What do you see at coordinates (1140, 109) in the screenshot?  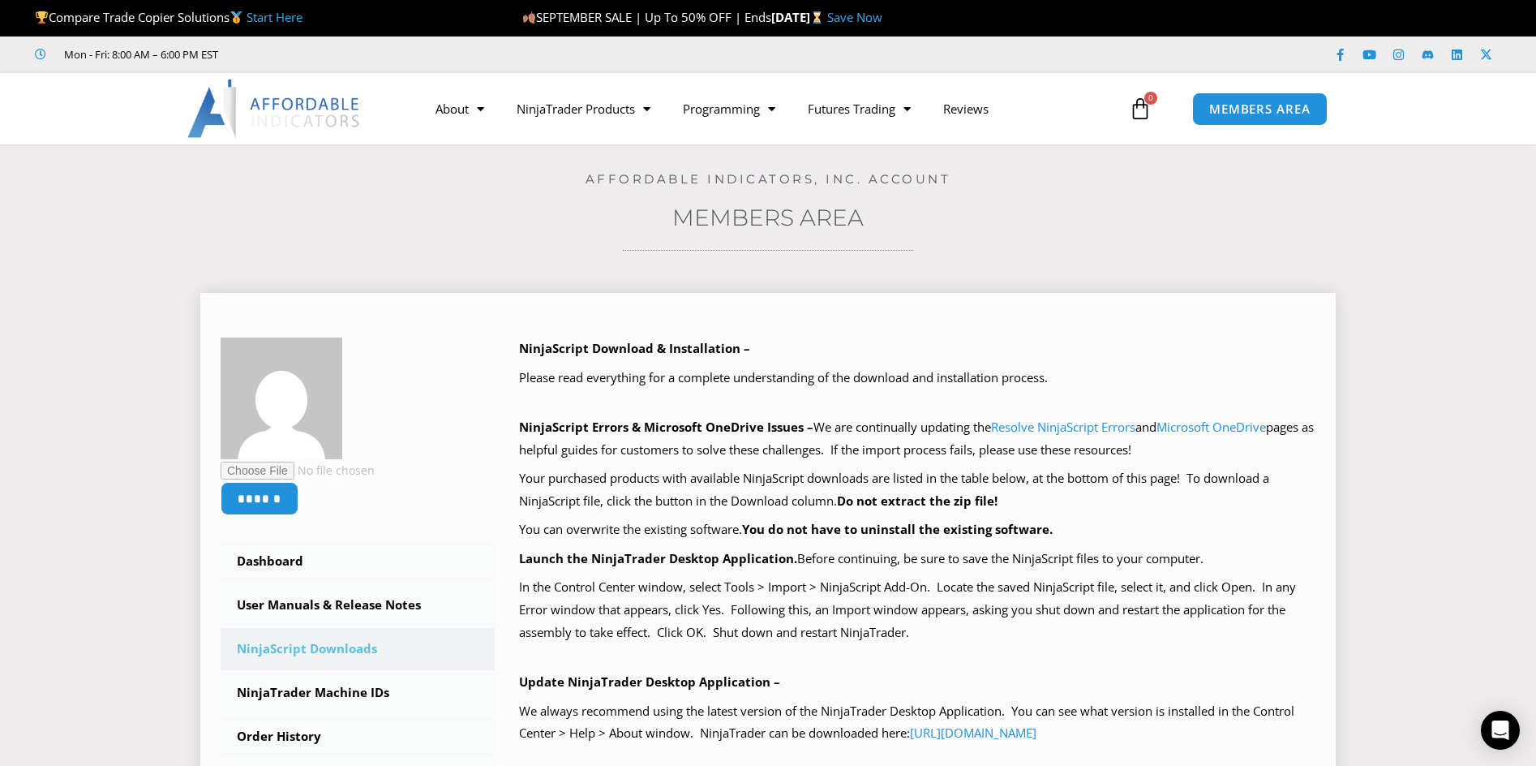 I see `a: 0` at bounding box center [1140, 109].